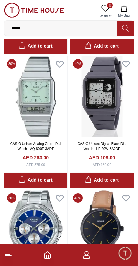  I want to click on span: 0, so click(110, 5).